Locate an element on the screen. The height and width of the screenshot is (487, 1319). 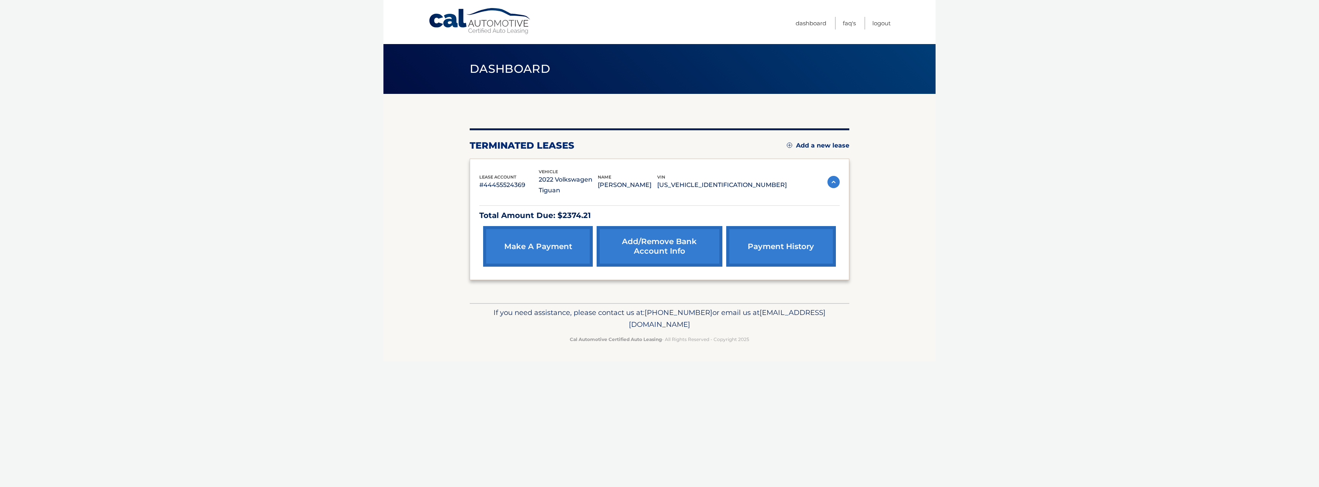
a: Add a new lease is located at coordinates (818, 146).